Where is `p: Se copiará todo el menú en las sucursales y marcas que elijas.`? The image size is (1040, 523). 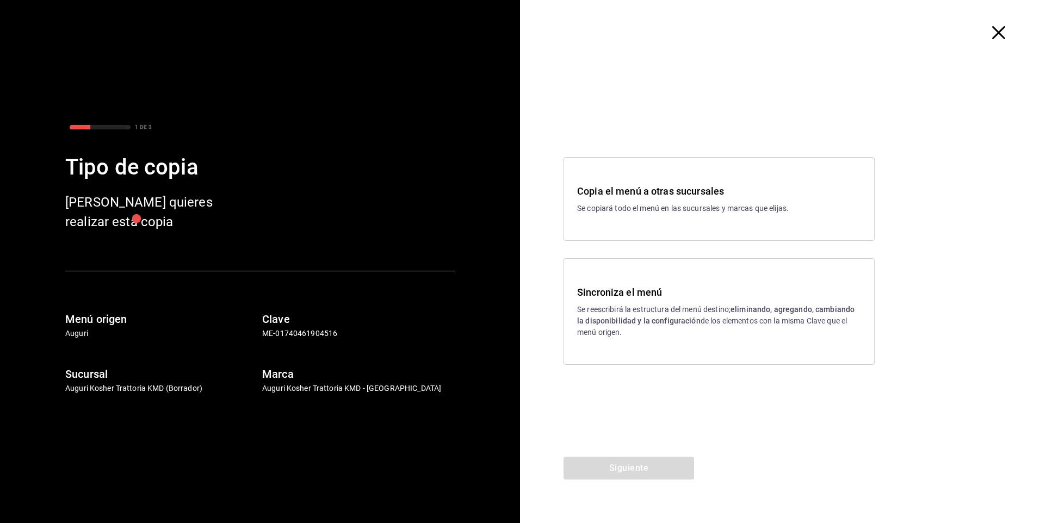
p: Se copiará todo el menú en las sucursales y marcas que elijas. is located at coordinates (719, 208).